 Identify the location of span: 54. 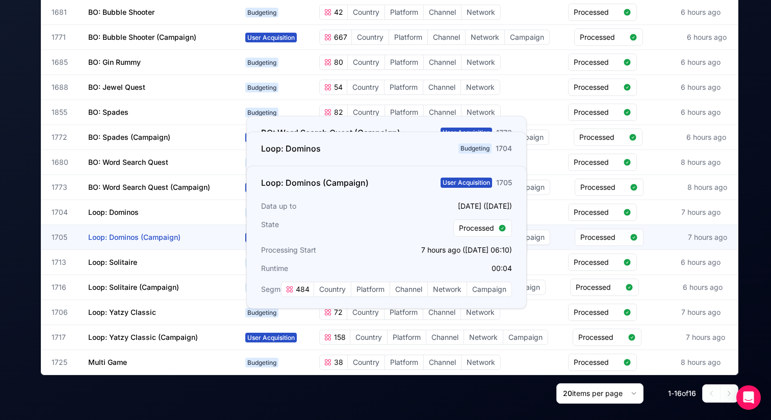
(337, 87).